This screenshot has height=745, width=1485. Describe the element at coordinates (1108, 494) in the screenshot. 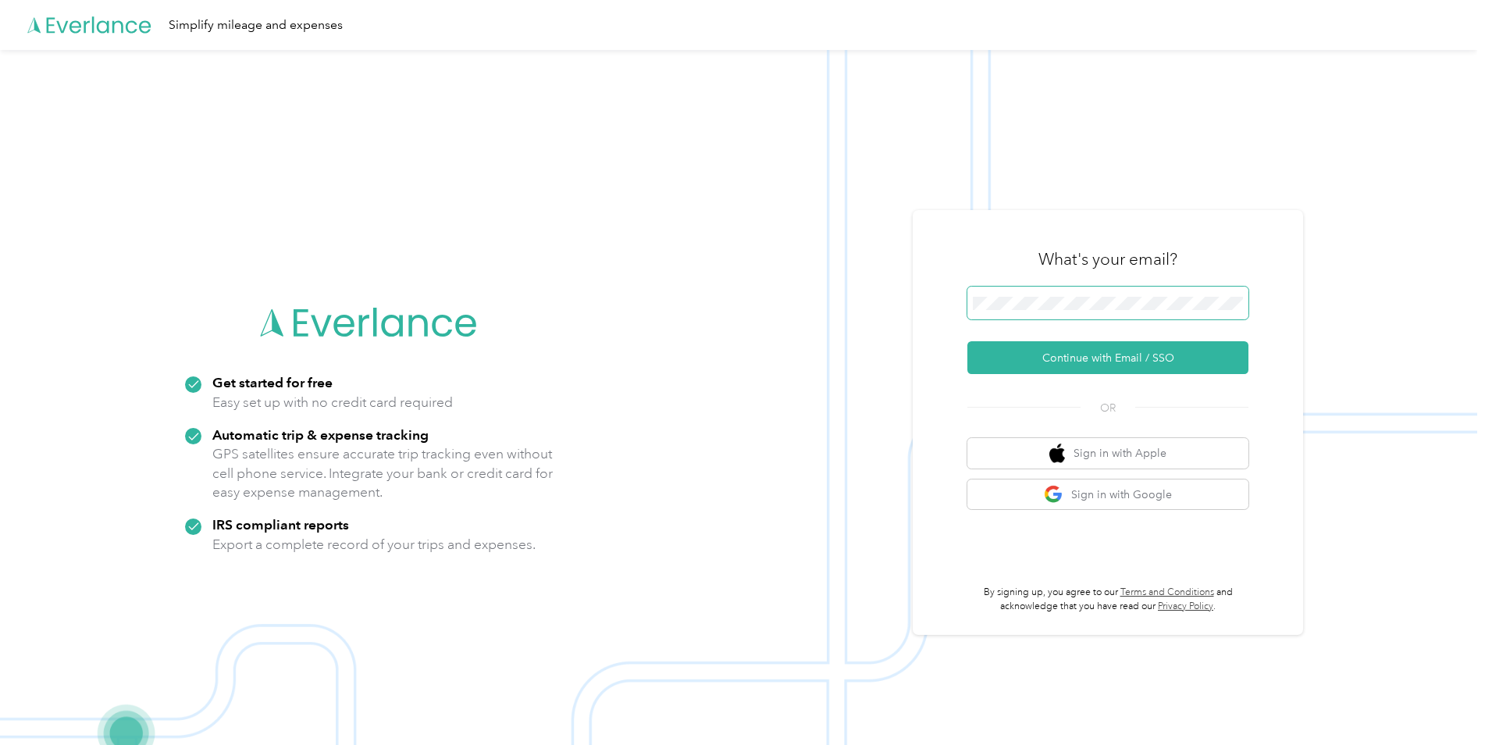

I see `button: google logoSign in with Google` at that location.